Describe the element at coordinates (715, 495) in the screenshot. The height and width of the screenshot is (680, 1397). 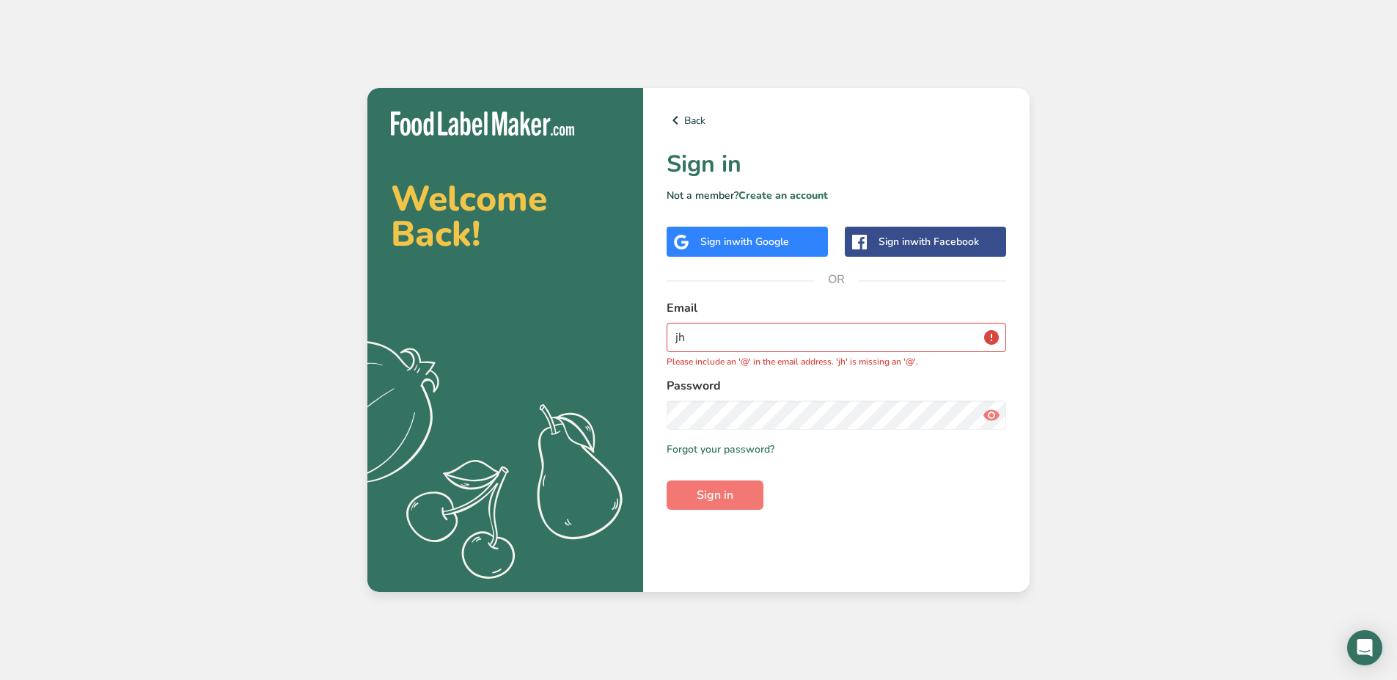
I see `button: Sign in` at that location.